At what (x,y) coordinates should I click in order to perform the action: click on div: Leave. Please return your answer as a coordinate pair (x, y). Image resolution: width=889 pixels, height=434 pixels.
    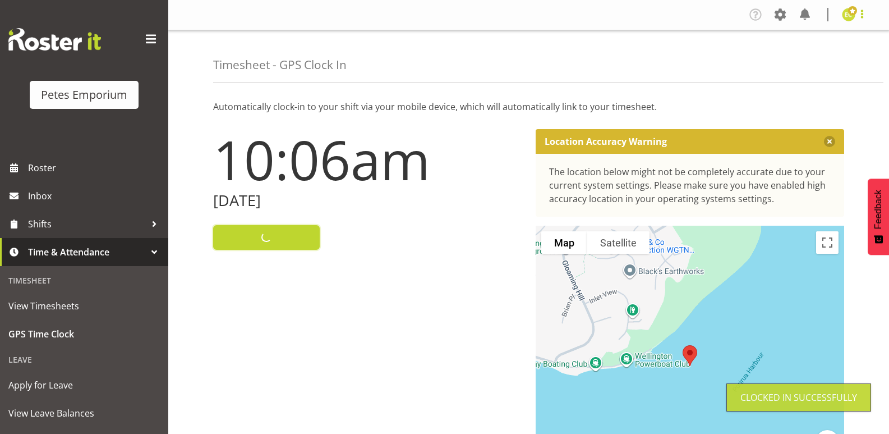
    Looking at the image, I should click on (84, 359).